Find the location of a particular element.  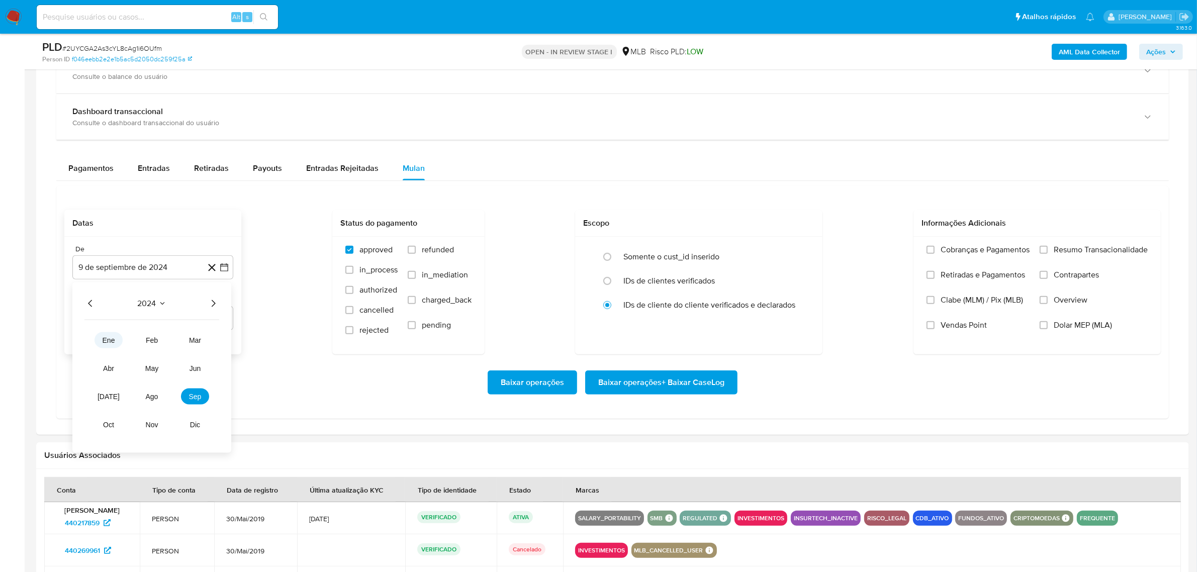

a: f046eebb2e2e1b5ac5d2050dc259f25a is located at coordinates (132, 59).